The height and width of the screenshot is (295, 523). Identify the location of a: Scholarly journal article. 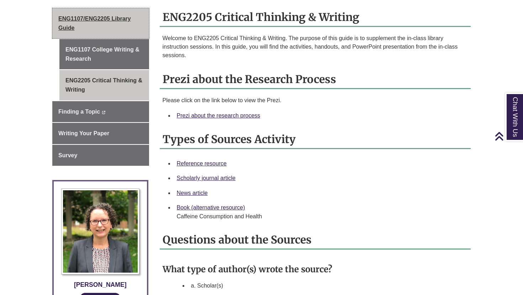
(206, 178).